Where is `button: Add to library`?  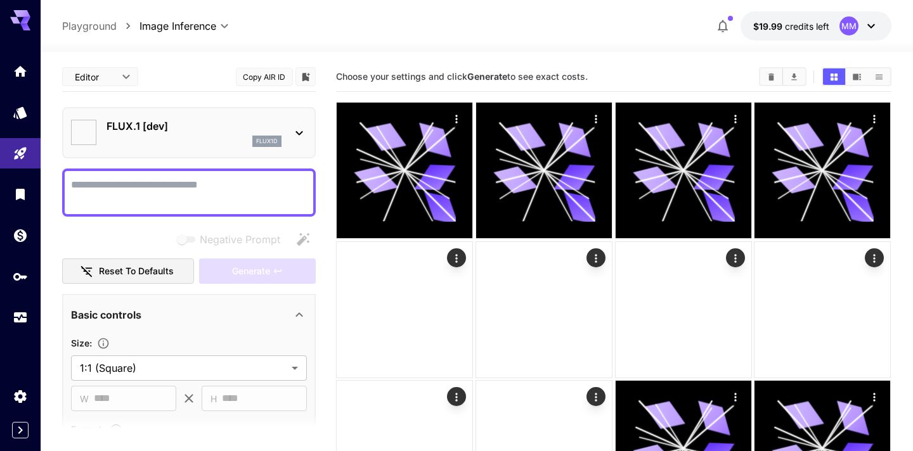
button: Add to library is located at coordinates (305, 77).